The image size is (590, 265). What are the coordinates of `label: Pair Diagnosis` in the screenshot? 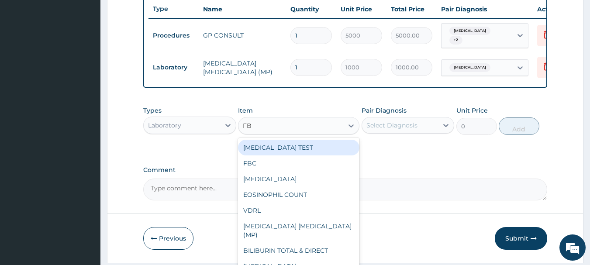 It's located at (384, 110).